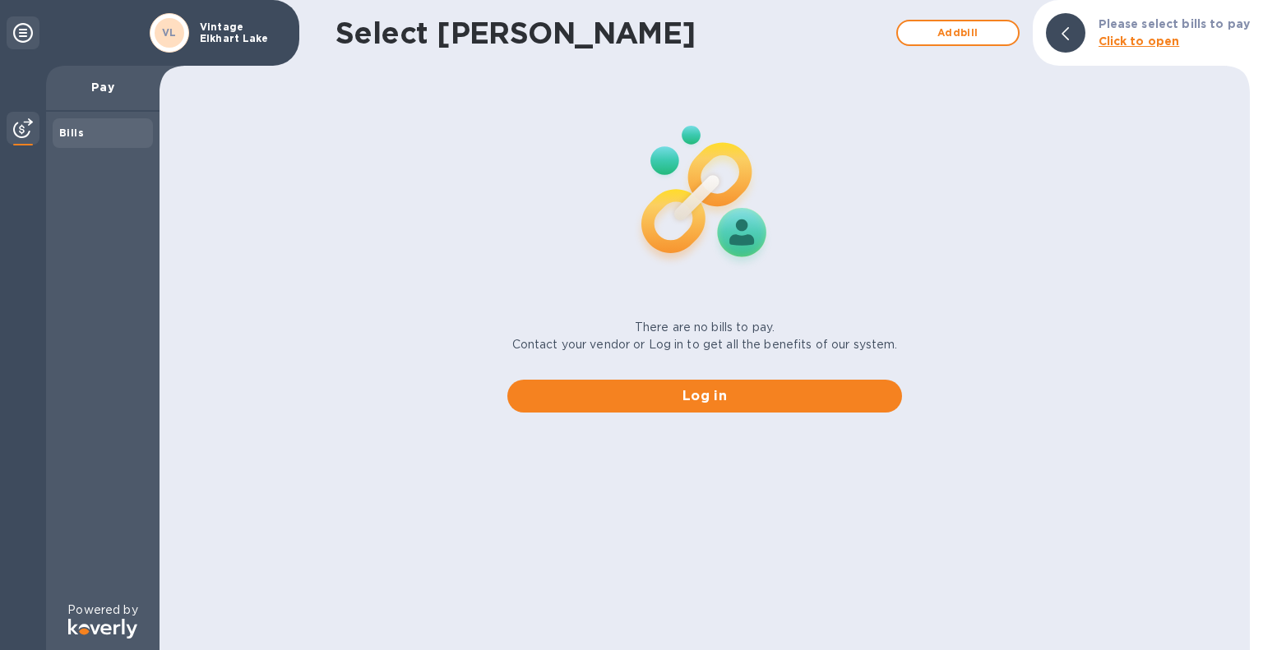 Image resolution: width=1263 pixels, height=650 pixels. What do you see at coordinates (1174, 24) in the screenshot?
I see `b: Please select bills to pay` at bounding box center [1174, 24].